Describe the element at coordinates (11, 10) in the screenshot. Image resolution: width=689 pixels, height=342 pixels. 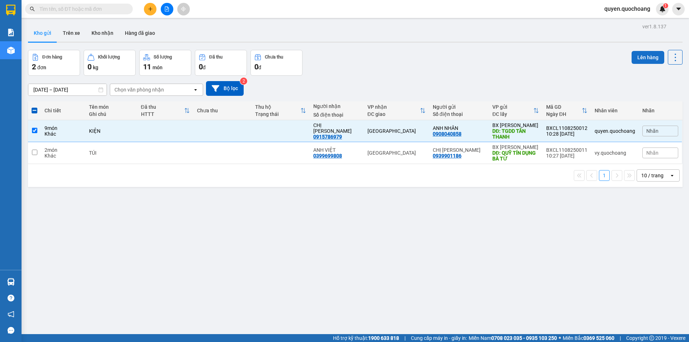
I see `img: logo-vxr` at that location.